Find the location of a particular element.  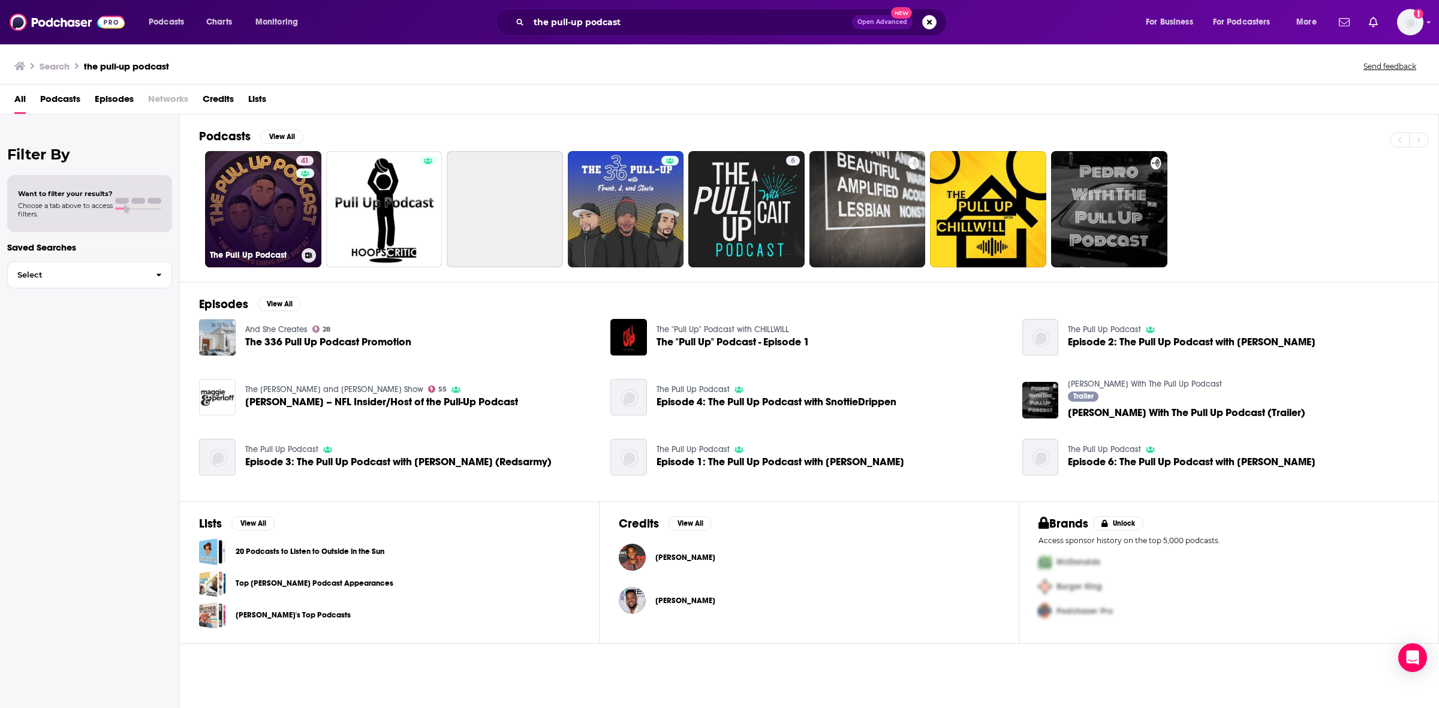

h2: Credits is located at coordinates (638, 523).